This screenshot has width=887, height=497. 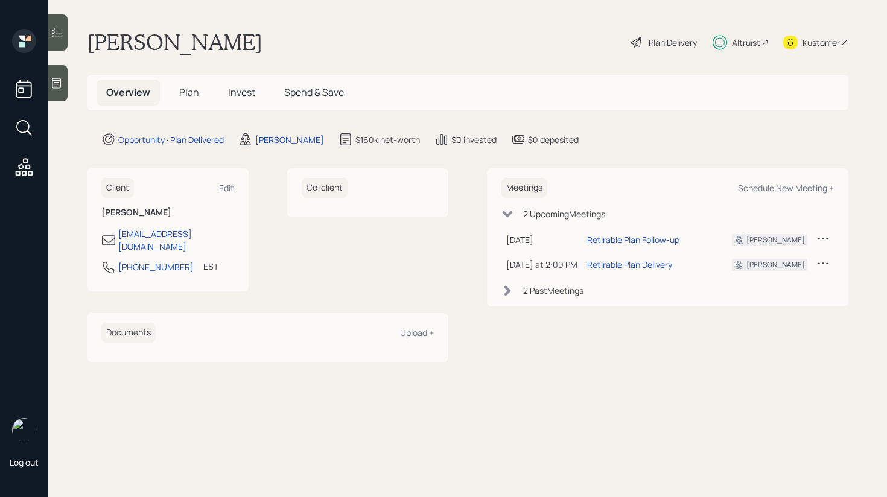 What do you see at coordinates (314, 92) in the screenshot?
I see `span: Spend & Save` at bounding box center [314, 92].